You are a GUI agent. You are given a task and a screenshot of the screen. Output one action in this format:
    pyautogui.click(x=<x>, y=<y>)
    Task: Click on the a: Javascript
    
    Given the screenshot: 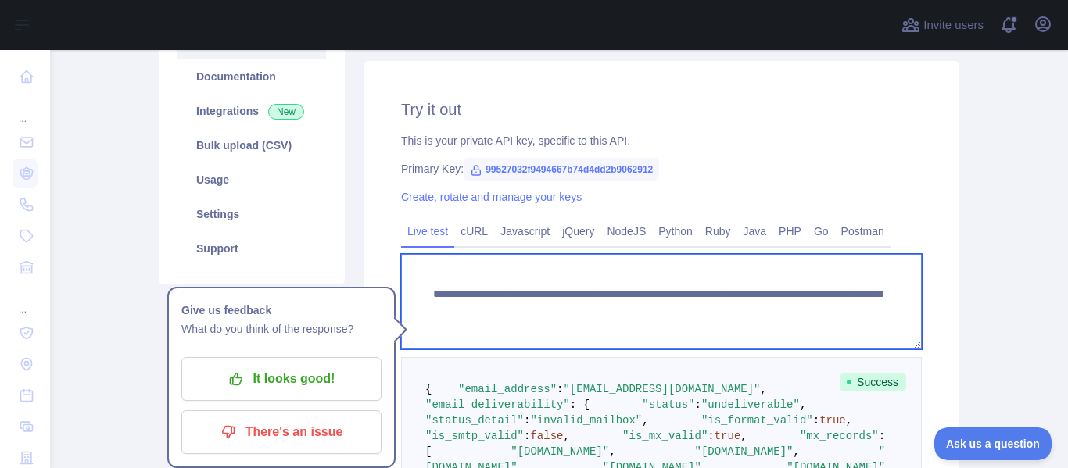 What is the action you would take?
    pyautogui.click(x=525, y=231)
    